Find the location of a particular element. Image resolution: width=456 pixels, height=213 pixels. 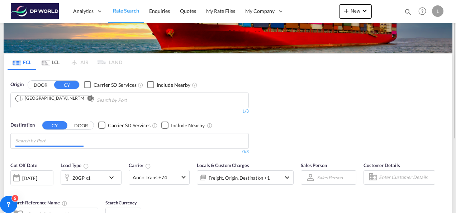

div: icon-magnify is located at coordinates (408, 13).